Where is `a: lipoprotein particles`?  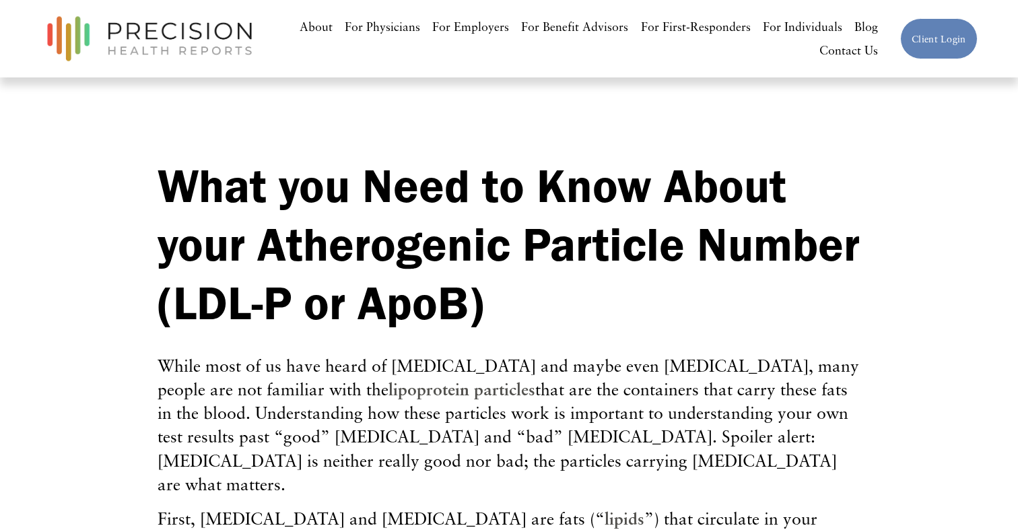
a: lipoprotein particles is located at coordinates (462, 389).